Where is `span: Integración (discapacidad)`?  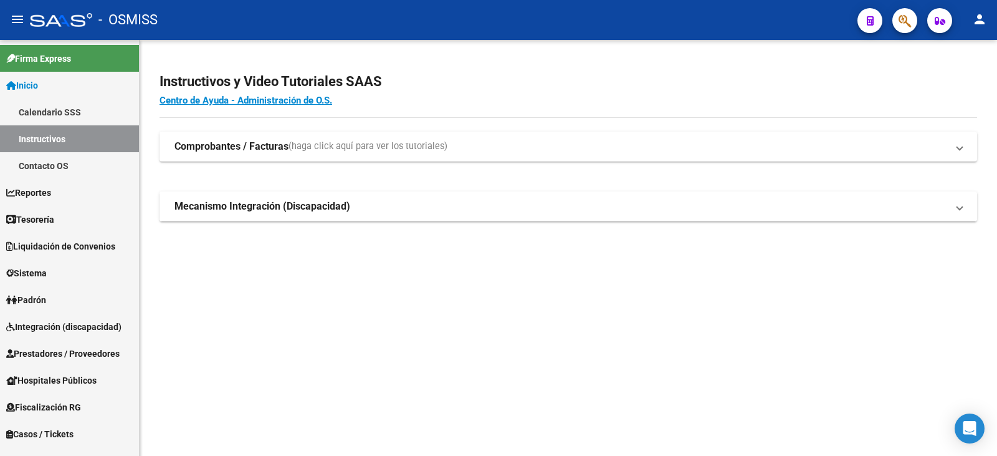
span: Integración (discapacidad) is located at coordinates (64, 327).